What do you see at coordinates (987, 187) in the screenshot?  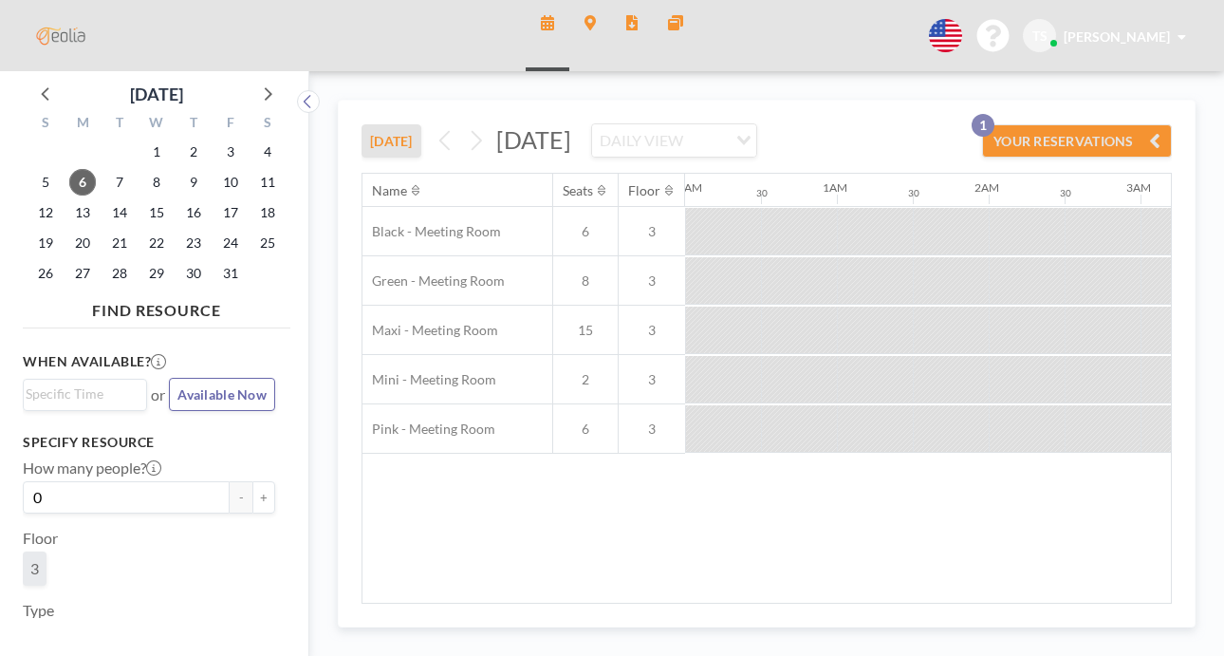 I see `div: 2AM` at bounding box center [987, 187].